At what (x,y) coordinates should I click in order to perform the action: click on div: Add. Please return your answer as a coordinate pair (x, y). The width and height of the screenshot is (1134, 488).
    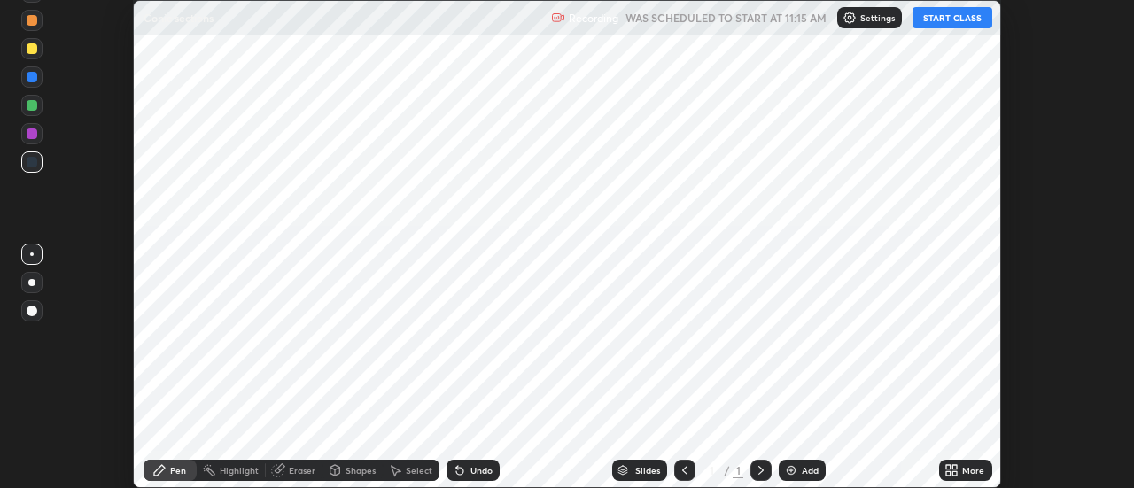
    Looking at the image, I should click on (810, 470).